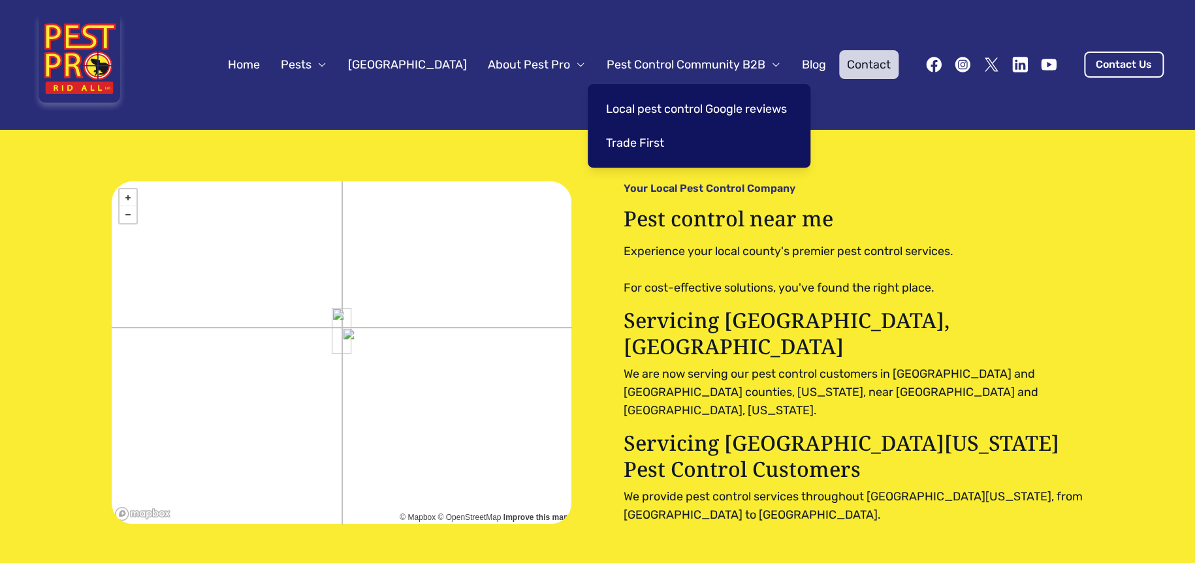 The image size is (1195, 563). What do you see at coordinates (79, 65) in the screenshot?
I see `img: Pest Pro Rid All` at bounding box center [79, 65].